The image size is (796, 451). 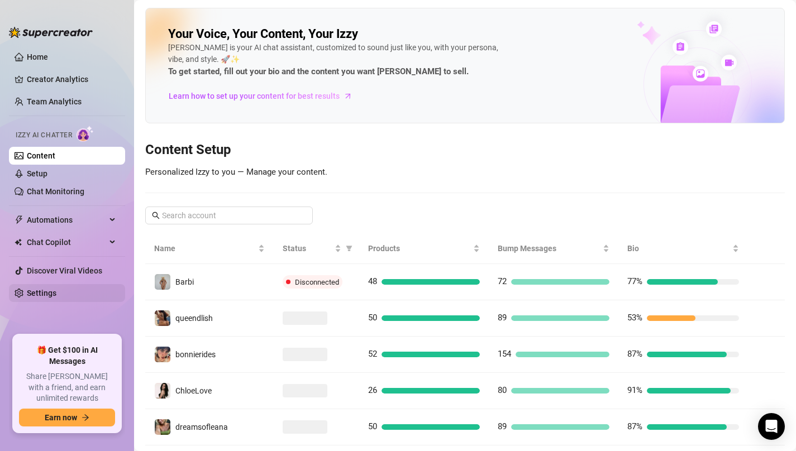 What do you see at coordinates (316, 249) in the screenshot?
I see `th: Status` at bounding box center [316, 249].